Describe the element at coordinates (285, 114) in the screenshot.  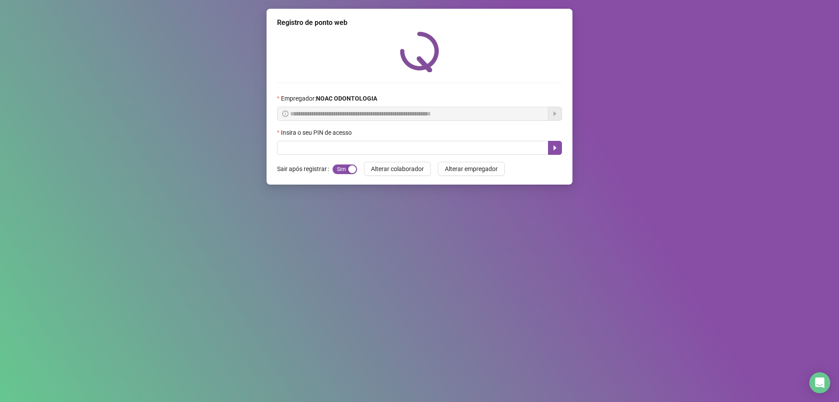
I see `span: info-circle` at that location.